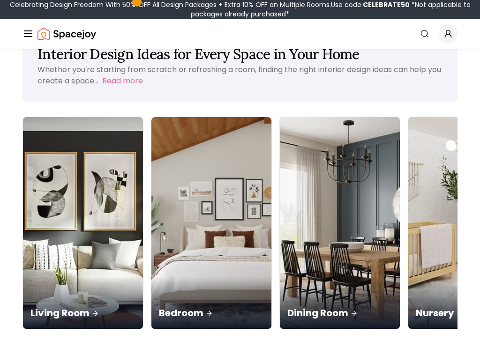 Image resolution: width=480 pixels, height=341 pixels. Describe the element at coordinates (83, 223) in the screenshot. I see `img: Living Room` at that location.